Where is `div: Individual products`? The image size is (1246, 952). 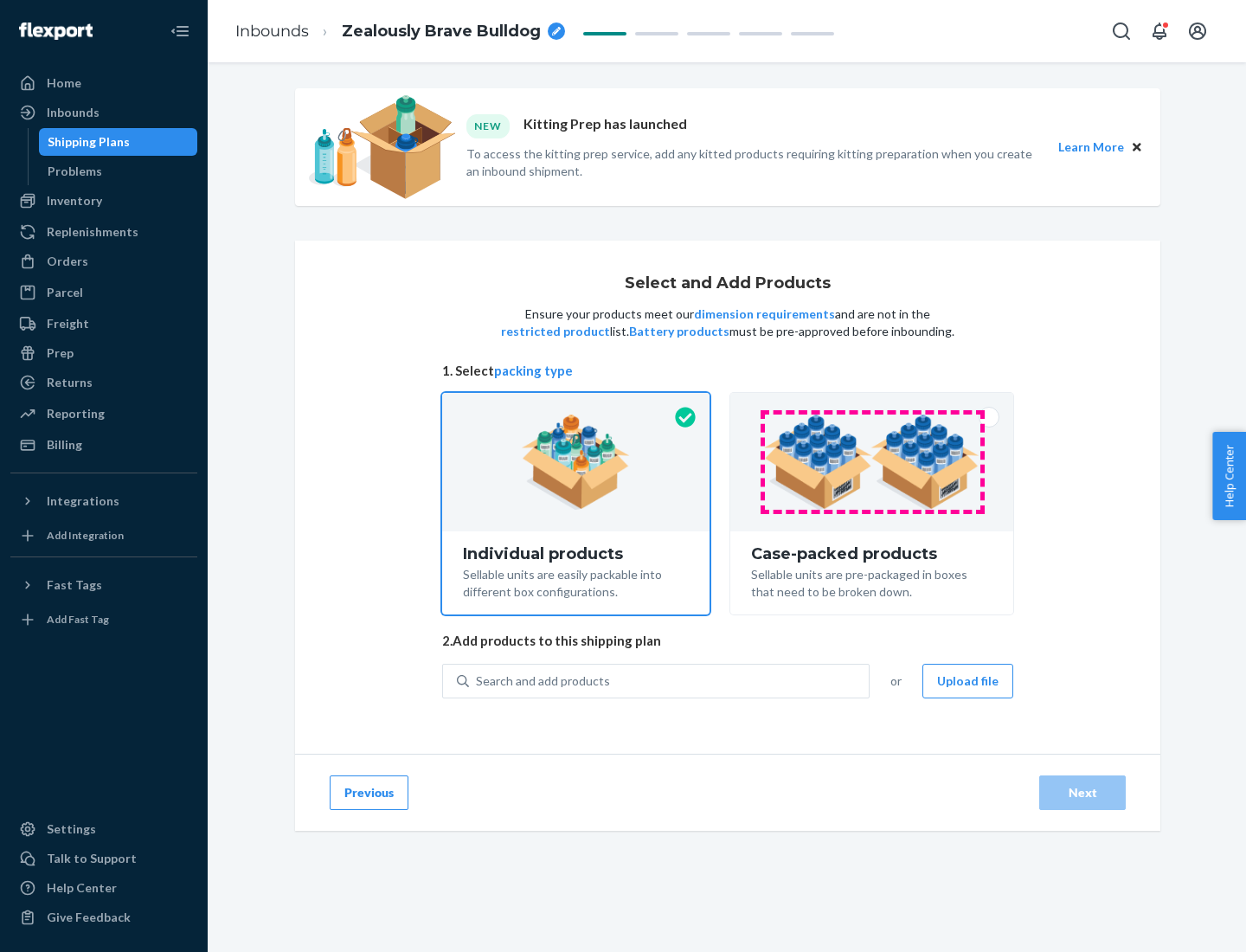
div: Individual products is located at coordinates (575, 554).